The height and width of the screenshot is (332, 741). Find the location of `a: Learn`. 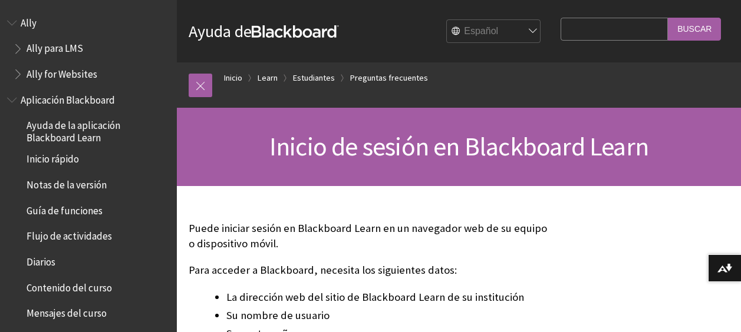

a: Learn is located at coordinates (268, 78).